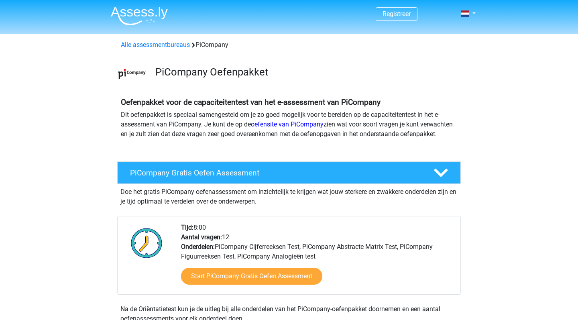 Image resolution: width=578 pixels, height=320 pixels. Describe the element at coordinates (289, 172) in the screenshot. I see `a: PiCompany Gratis Oefen Assessment` at that location.